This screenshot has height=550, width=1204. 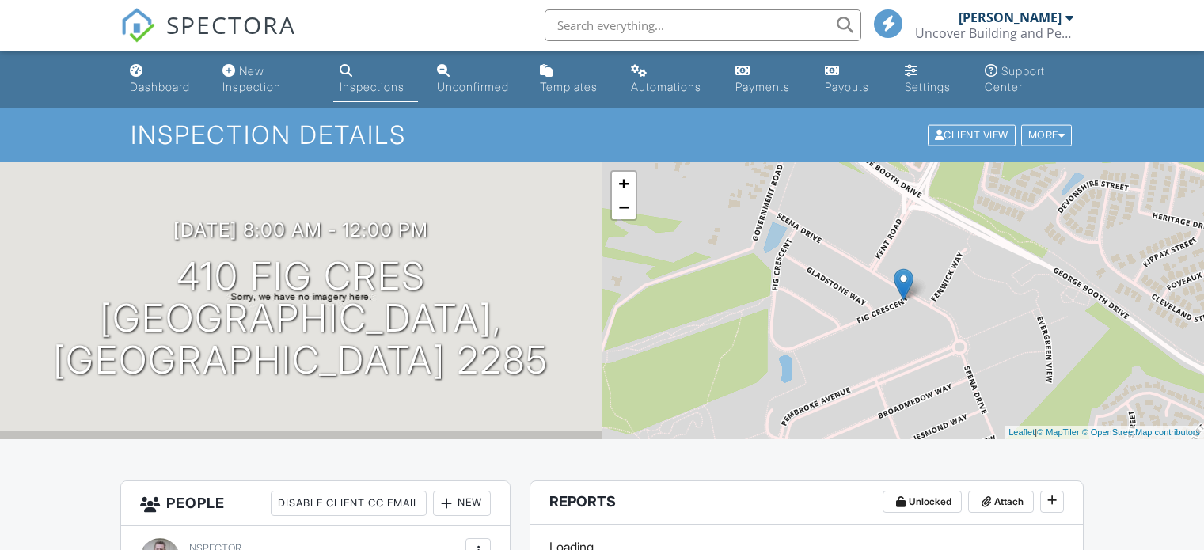 I want to click on div: Dashboard, so click(x=160, y=86).